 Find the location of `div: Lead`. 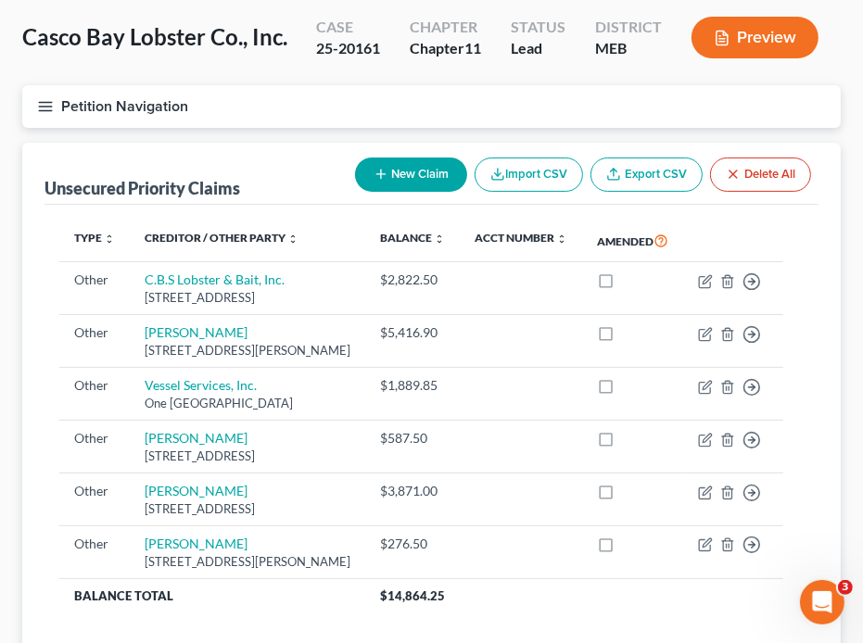

div: Lead is located at coordinates (538, 48).